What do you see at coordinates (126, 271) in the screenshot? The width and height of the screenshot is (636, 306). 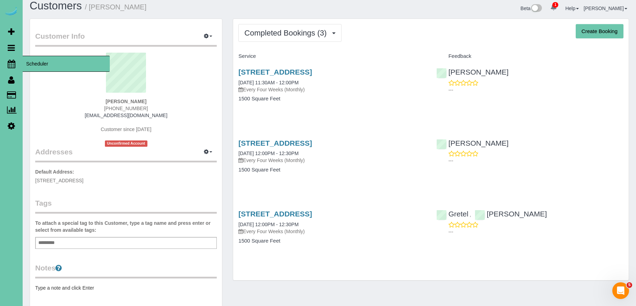 I see `legend: Notes` at bounding box center [126, 271].